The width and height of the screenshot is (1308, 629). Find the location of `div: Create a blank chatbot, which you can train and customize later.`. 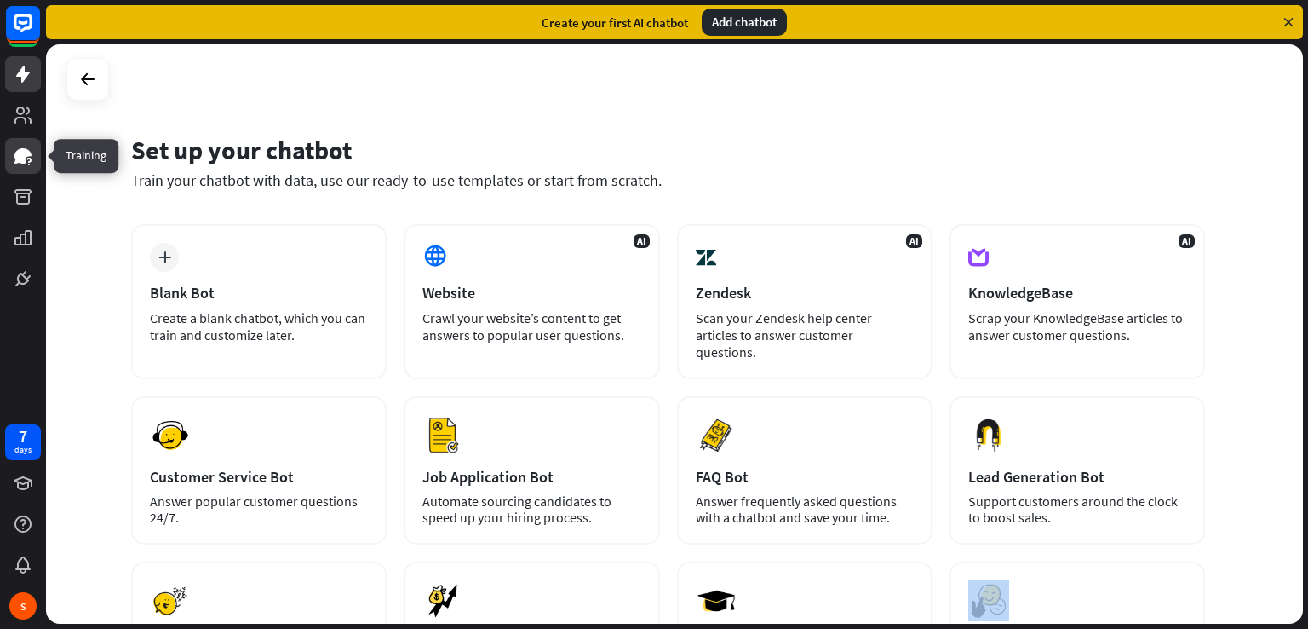

div: Create a blank chatbot, which you can train and customize later. is located at coordinates (259, 326).